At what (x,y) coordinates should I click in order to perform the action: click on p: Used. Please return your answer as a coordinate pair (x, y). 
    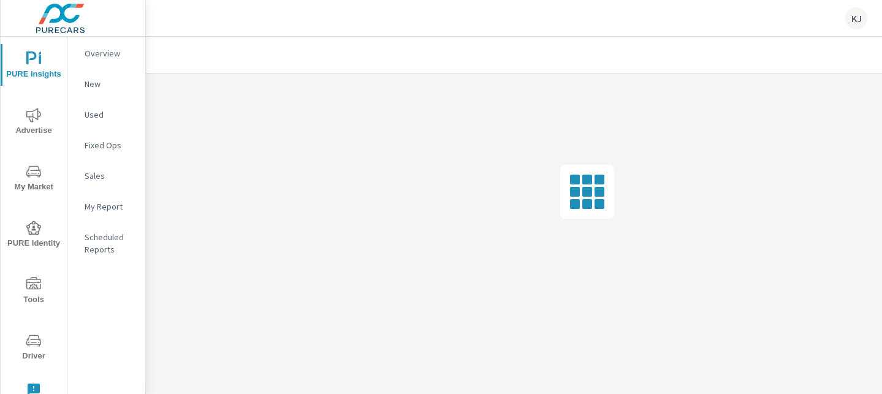
    Looking at the image, I should click on (110, 115).